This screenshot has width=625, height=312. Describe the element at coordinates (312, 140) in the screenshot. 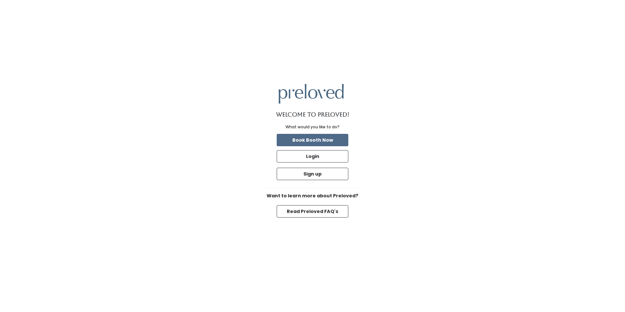

I see `button: Book Booth Now` at that location.